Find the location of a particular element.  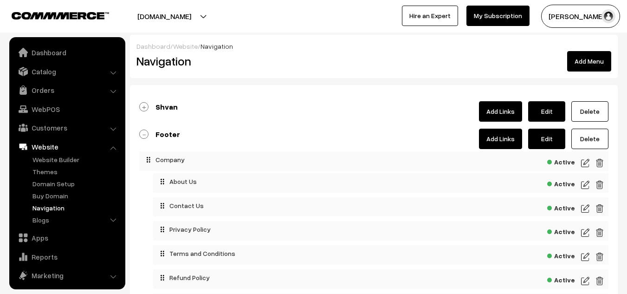

a: WebPOS is located at coordinates (67, 109).